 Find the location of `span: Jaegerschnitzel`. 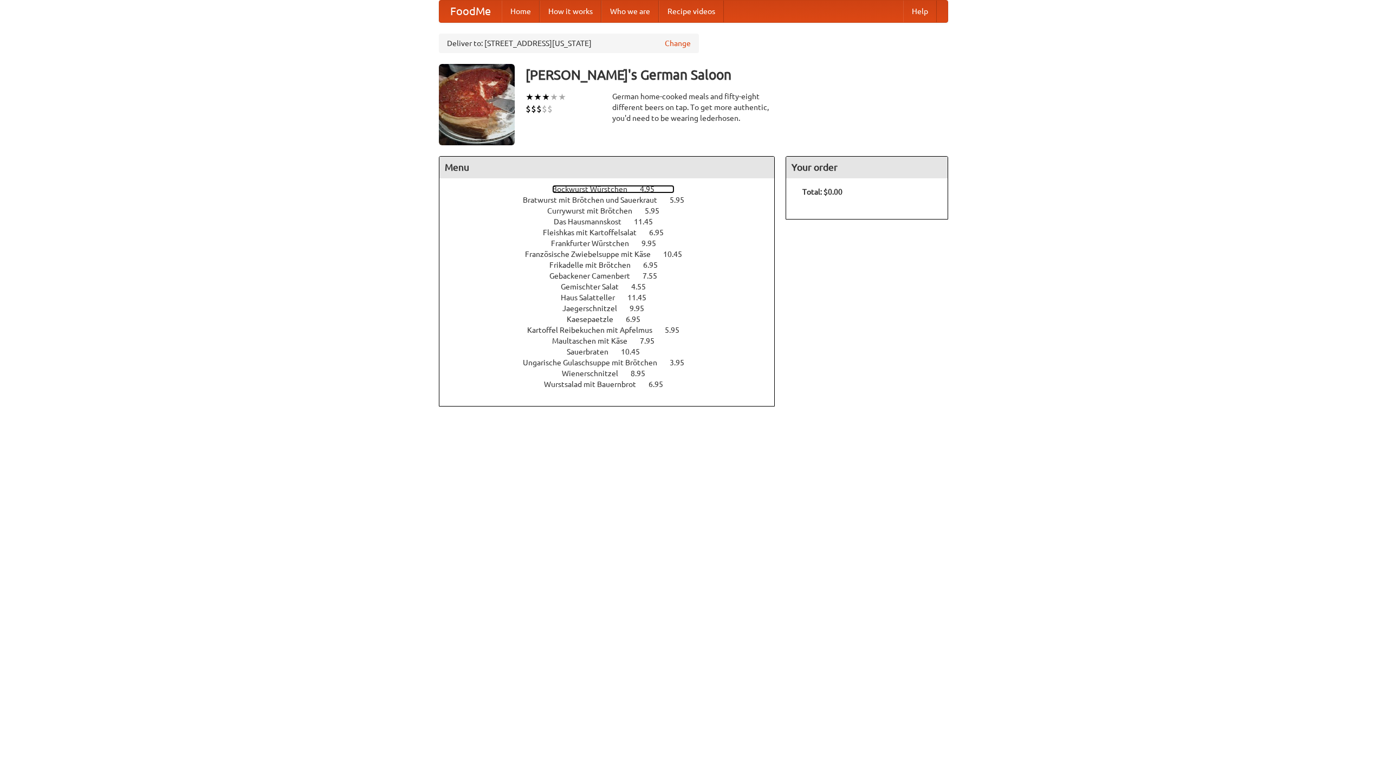

span: Jaegerschnitzel is located at coordinates (595, 308).